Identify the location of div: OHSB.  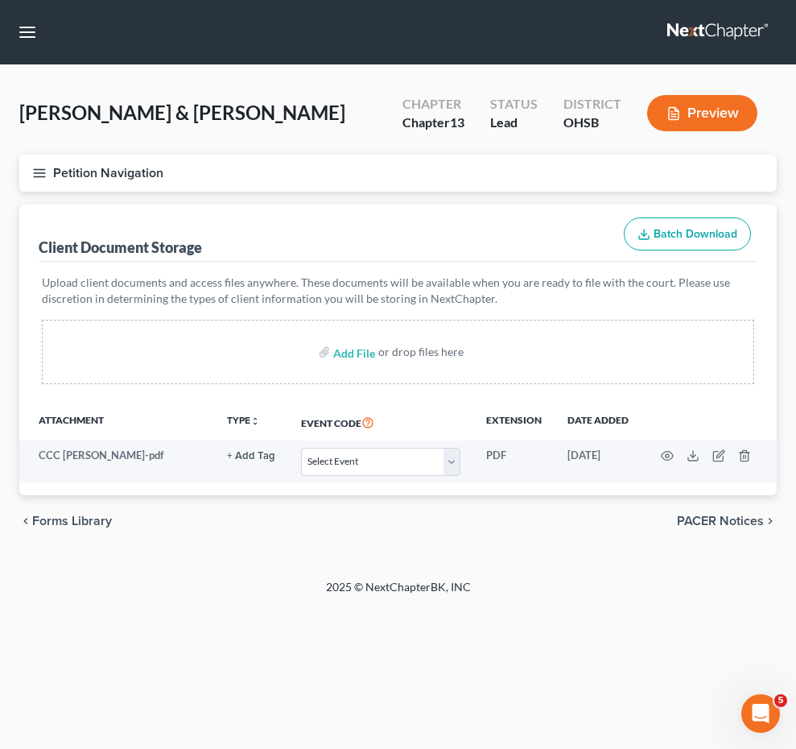
(592, 122).